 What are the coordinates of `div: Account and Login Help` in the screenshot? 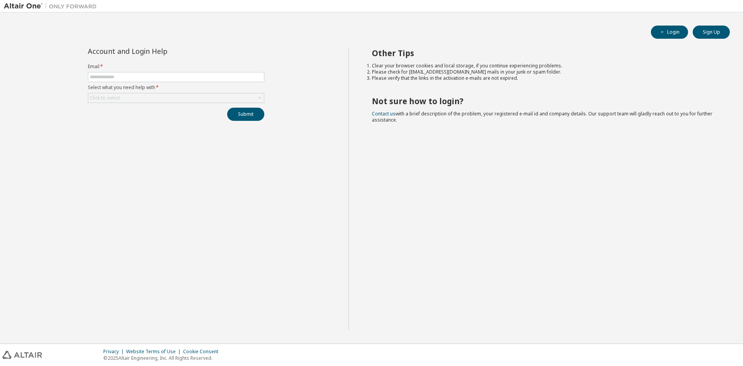 It's located at (158, 51).